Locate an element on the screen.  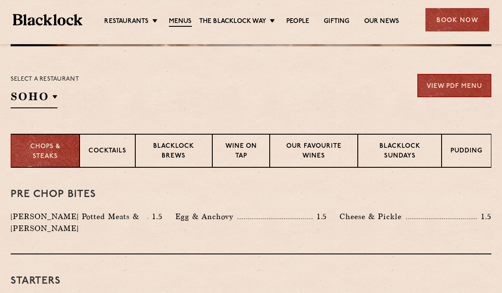
a: The Blacklock Way is located at coordinates (232, 22).